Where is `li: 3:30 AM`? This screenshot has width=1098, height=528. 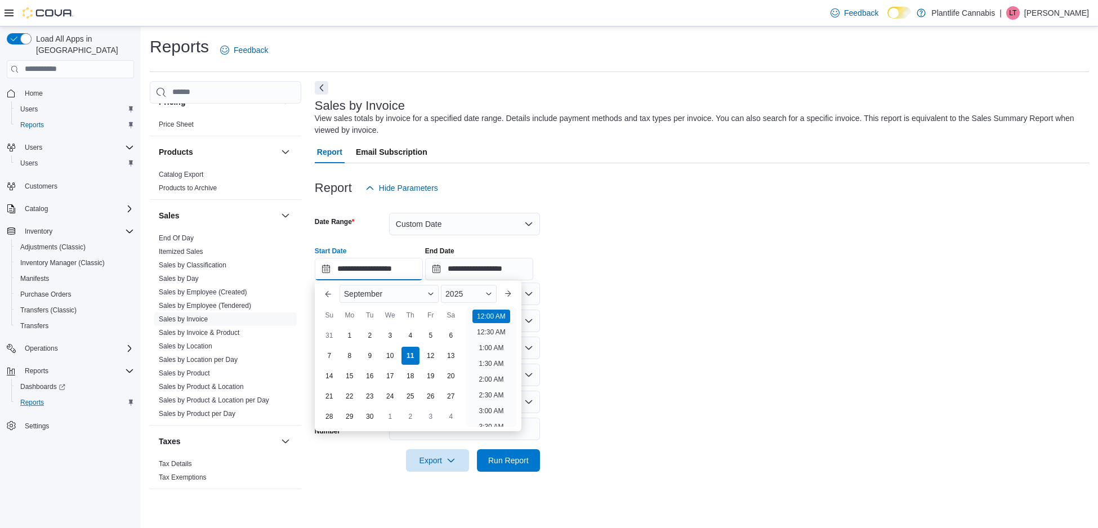 li: 3:30 AM is located at coordinates (491, 427).